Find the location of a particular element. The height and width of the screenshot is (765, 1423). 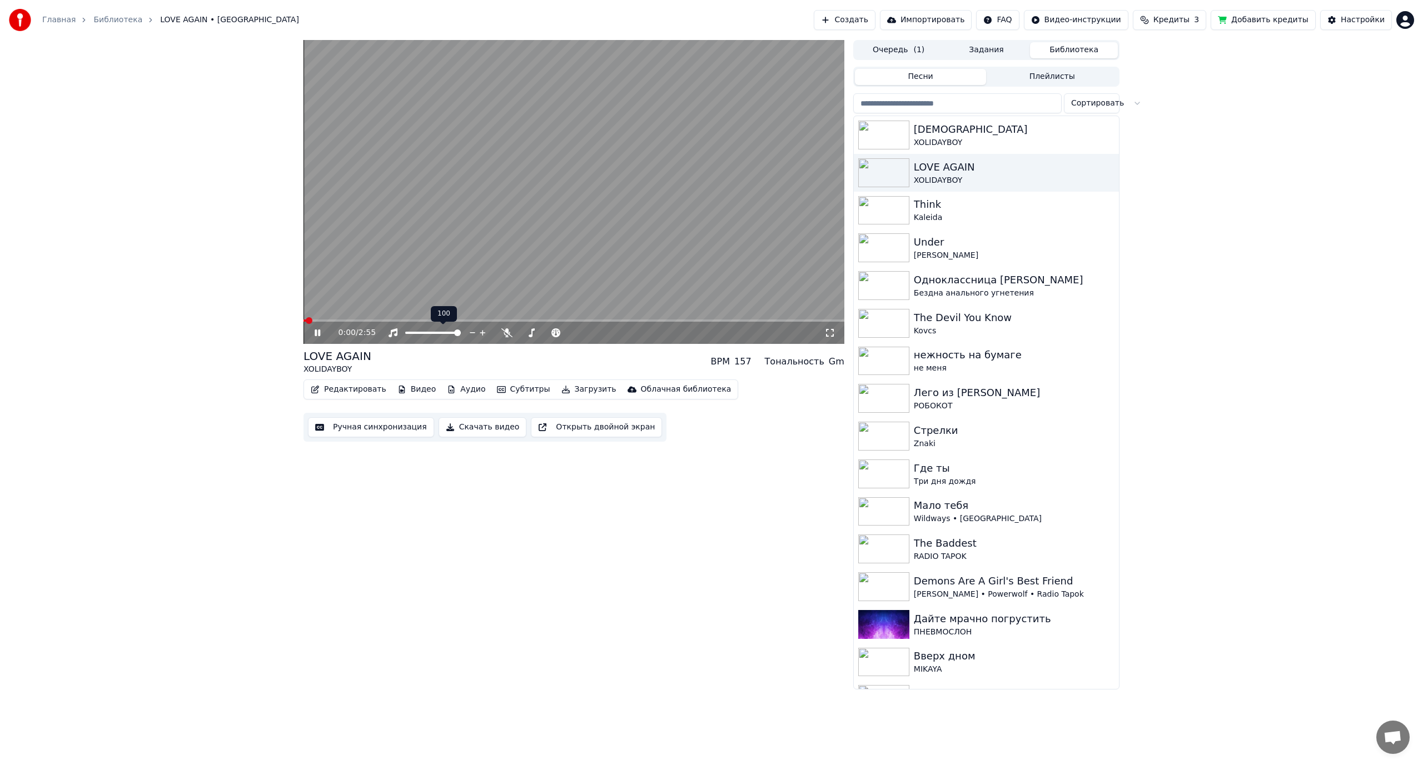

button: Очередь is located at coordinates (899, 50).